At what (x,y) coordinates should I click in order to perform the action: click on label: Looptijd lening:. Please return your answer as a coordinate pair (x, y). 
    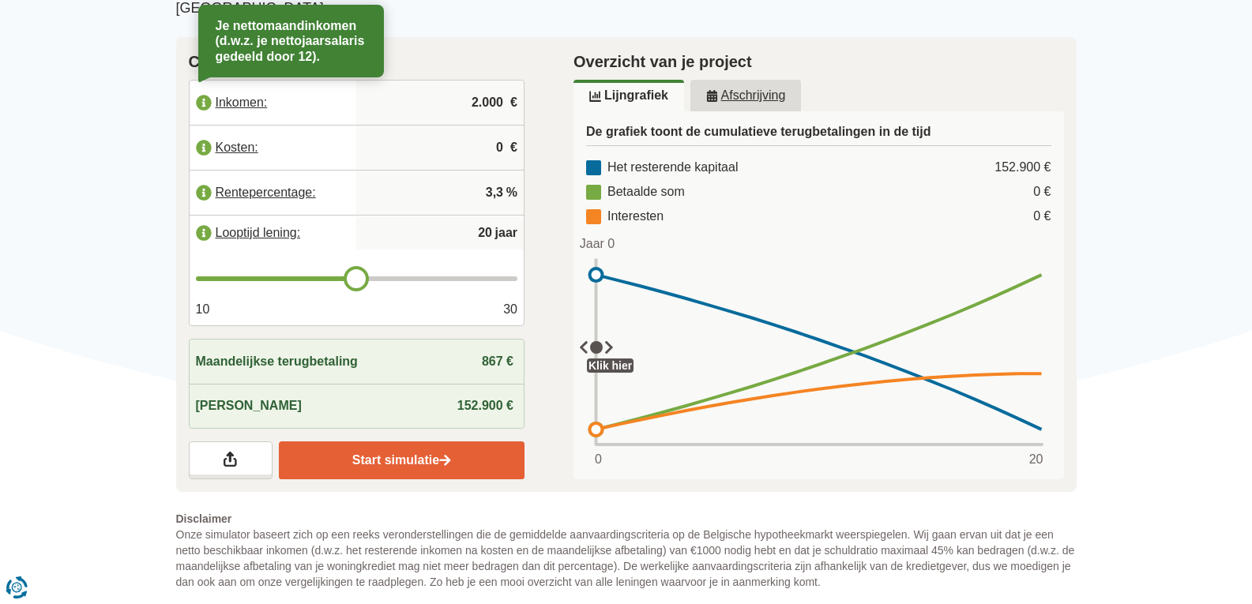
    Looking at the image, I should click on (273, 233).